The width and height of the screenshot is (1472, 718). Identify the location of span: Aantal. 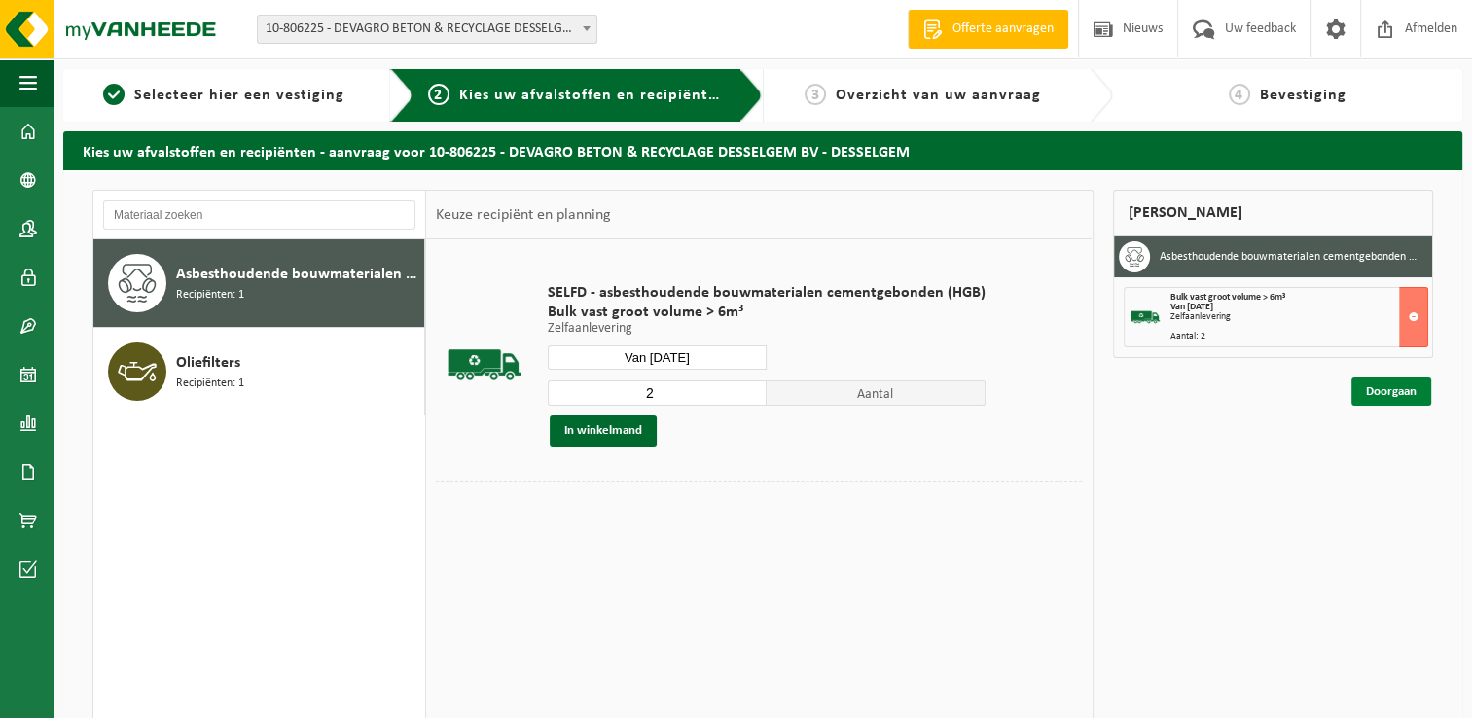
(876, 393).